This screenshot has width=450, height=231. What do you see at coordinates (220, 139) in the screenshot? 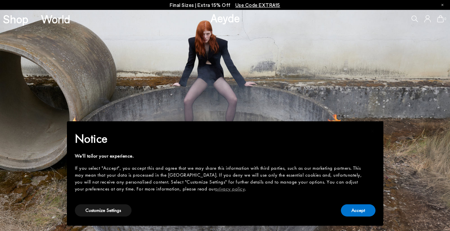
I see `h2: Notice` at bounding box center [220, 139].